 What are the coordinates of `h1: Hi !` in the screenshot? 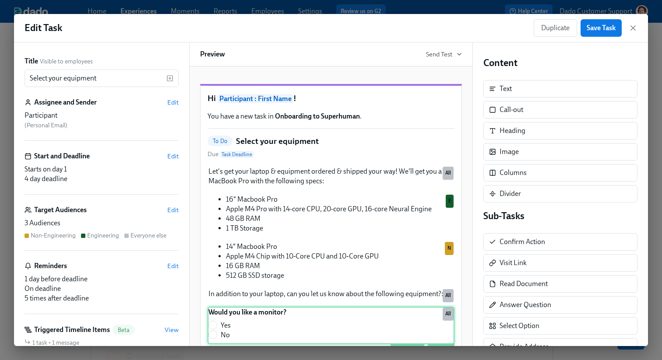 It's located at (331, 99).